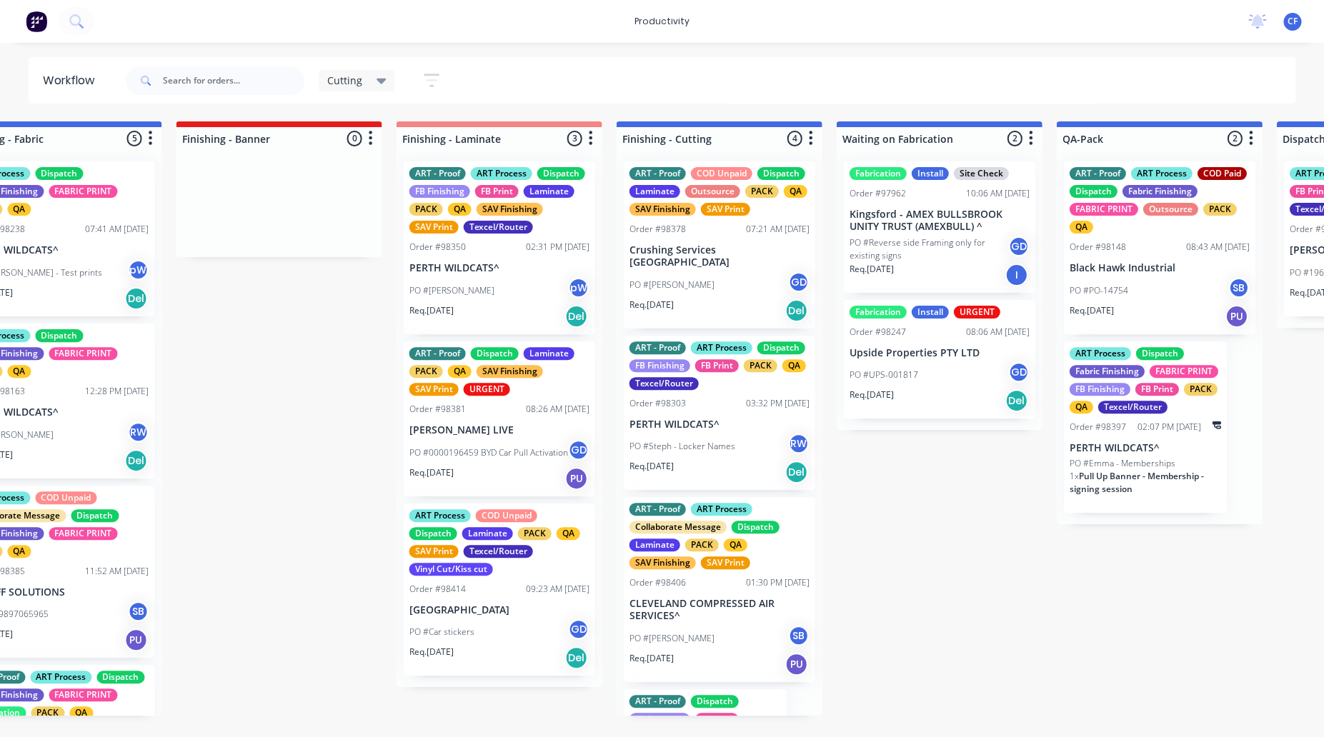  Describe the element at coordinates (929, 312) in the screenshot. I see `div: Install` at that location.